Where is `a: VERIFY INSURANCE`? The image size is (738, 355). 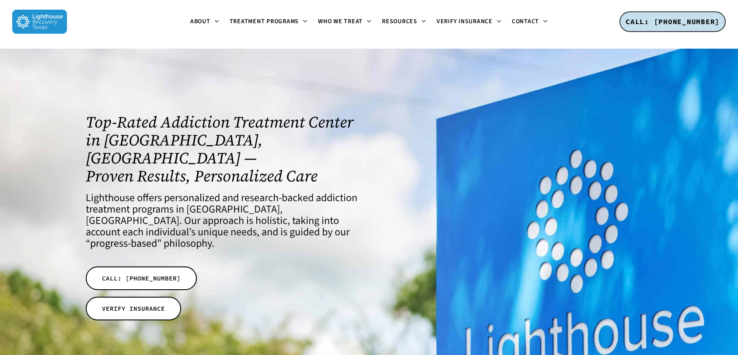
a: VERIFY INSURANCE is located at coordinates (134, 308).